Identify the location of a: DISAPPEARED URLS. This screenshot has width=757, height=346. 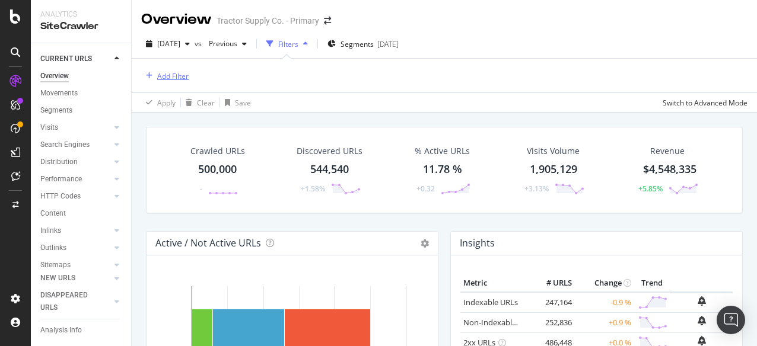
(75, 302).